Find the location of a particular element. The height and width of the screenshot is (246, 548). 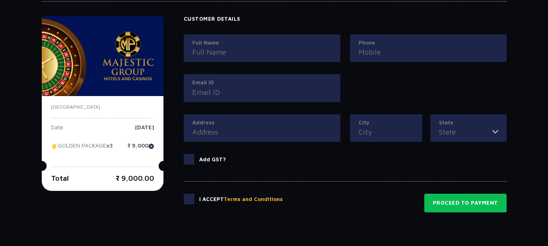

p: ₹ 9,000 is located at coordinates (141, 149).